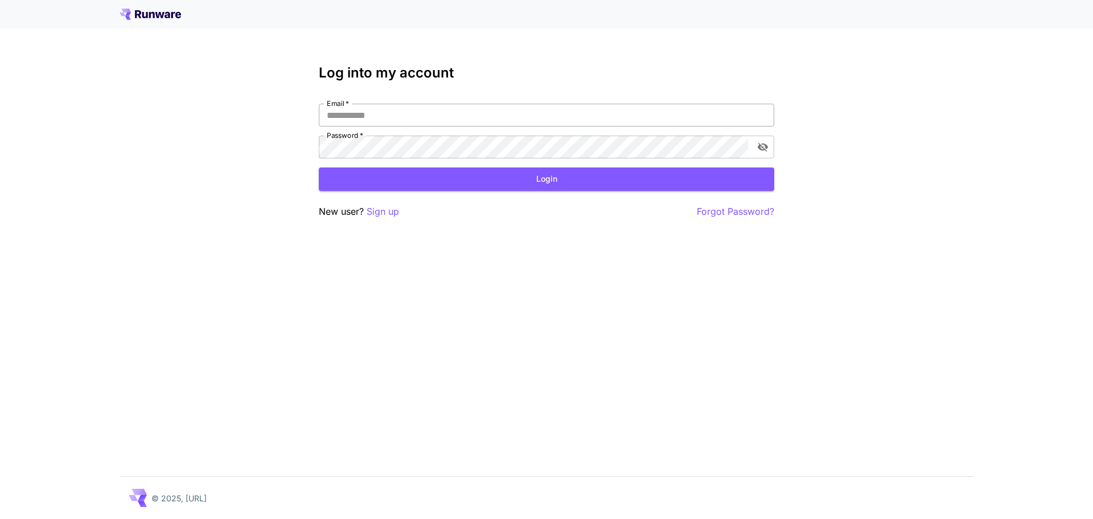 Image resolution: width=1093 pixels, height=519 pixels. Describe the element at coordinates (359, 211) in the screenshot. I see `p: New user?` at that location.